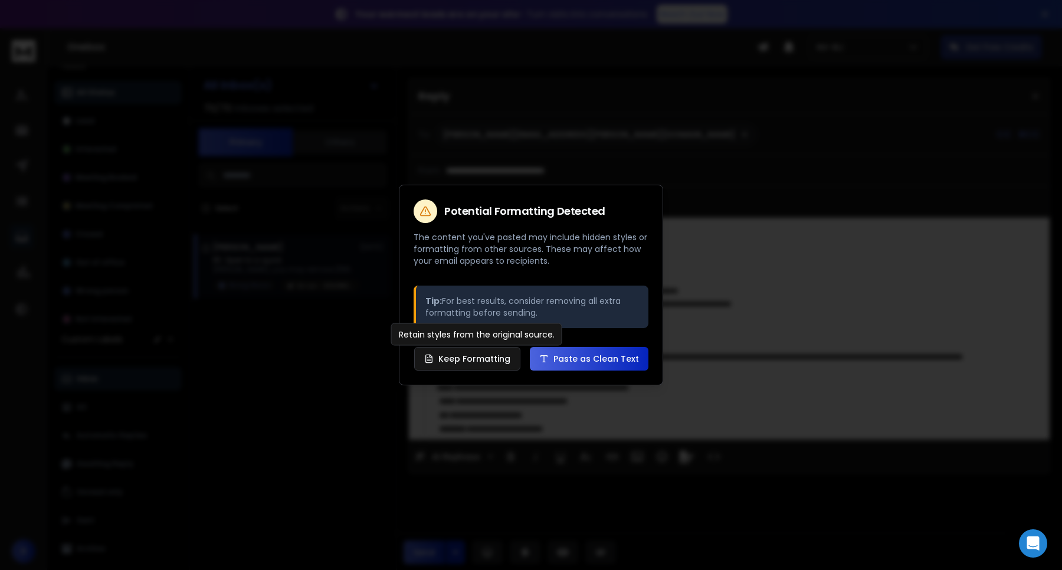  What do you see at coordinates (467, 359) in the screenshot?
I see `button: Keep Formatting` at bounding box center [467, 359].